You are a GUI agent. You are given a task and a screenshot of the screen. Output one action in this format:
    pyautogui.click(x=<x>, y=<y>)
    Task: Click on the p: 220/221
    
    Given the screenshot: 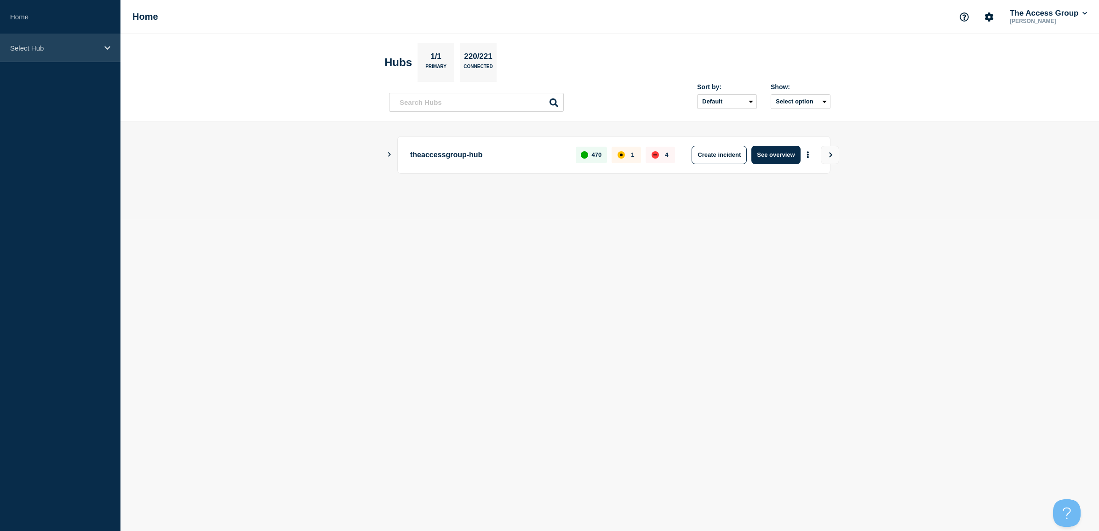 What is the action you would take?
    pyautogui.click(x=478, y=58)
    